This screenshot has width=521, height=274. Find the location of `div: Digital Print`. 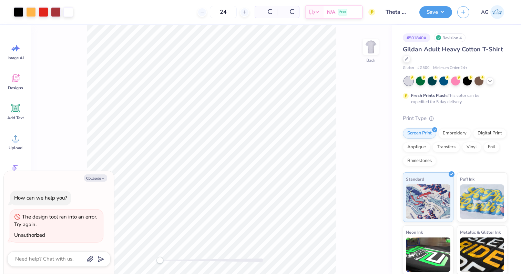

div: Digital Print is located at coordinates (489, 133).